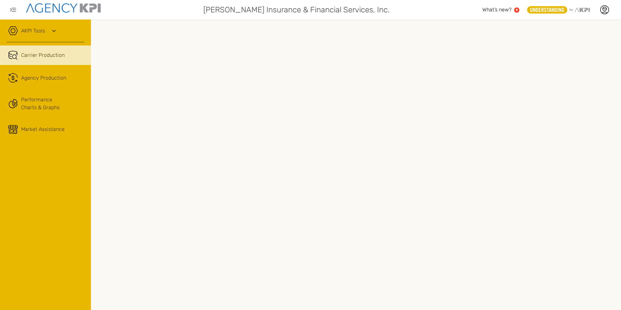  I want to click on div: Market Assistance, so click(43, 129).